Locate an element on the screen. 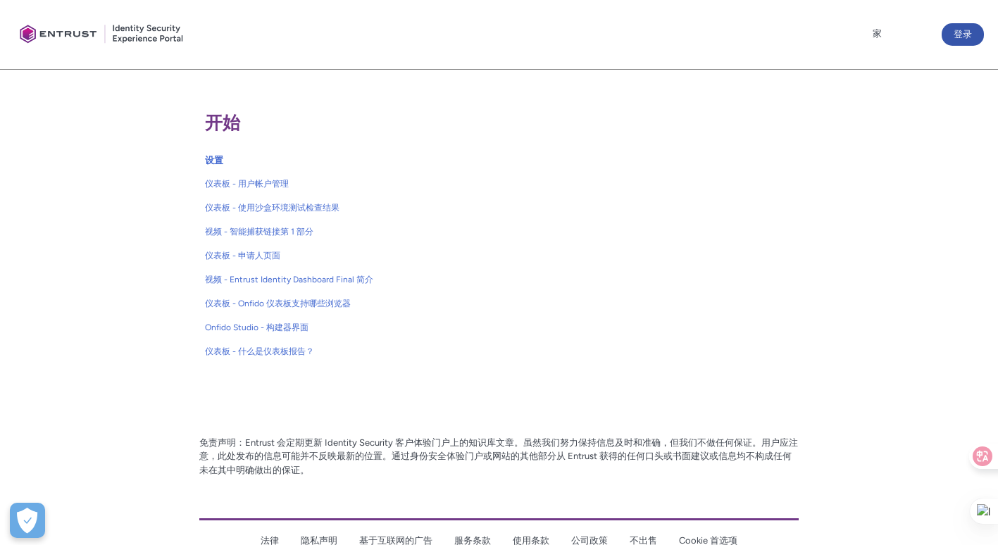 This screenshot has width=998, height=545. a: 仪表板 - Onfido 仪表板支持哪些浏览器 is located at coordinates (322, 304).